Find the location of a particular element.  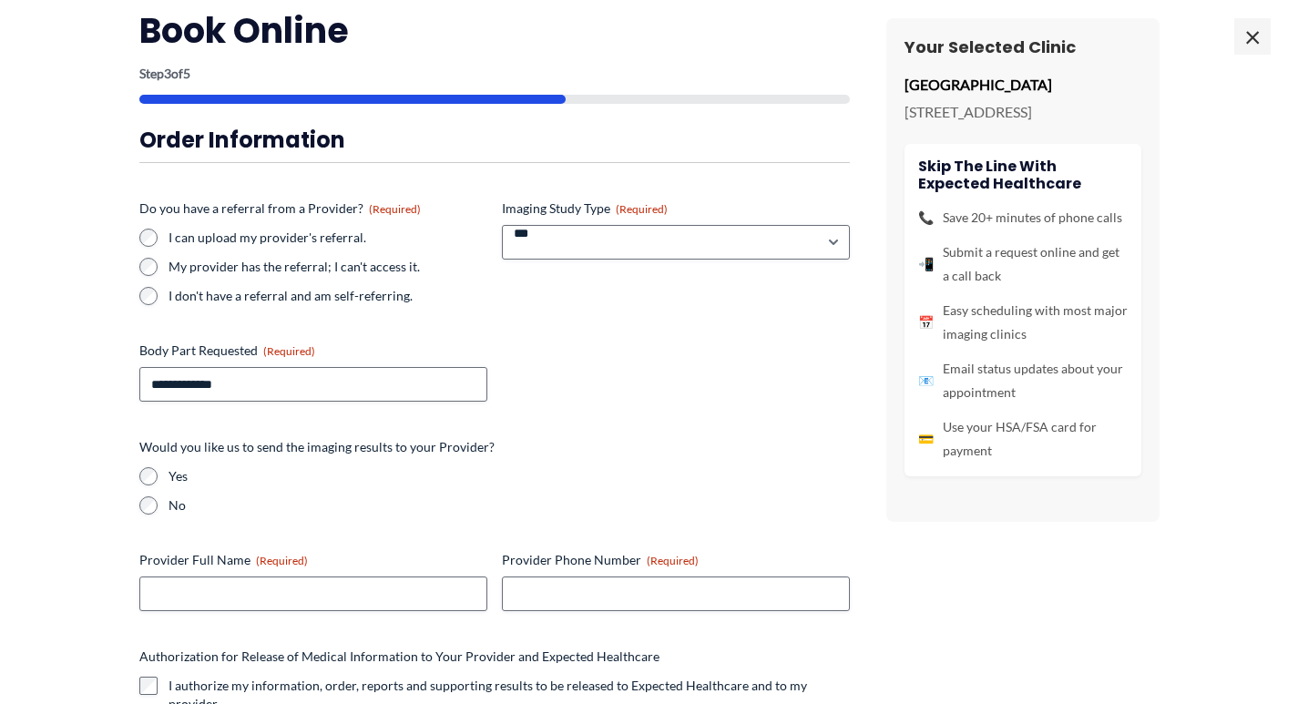

legend: Would you like us to send the imaging results to your Provider? is located at coordinates (317, 447).